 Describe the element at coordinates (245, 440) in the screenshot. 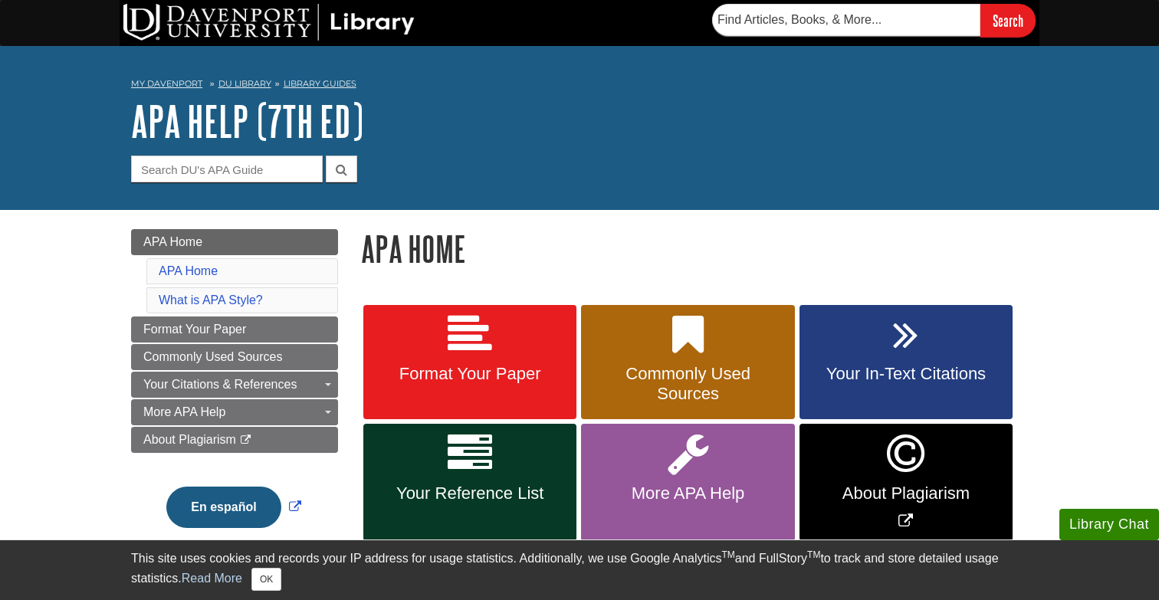

I see `i: This link opens in a new window` at that location.